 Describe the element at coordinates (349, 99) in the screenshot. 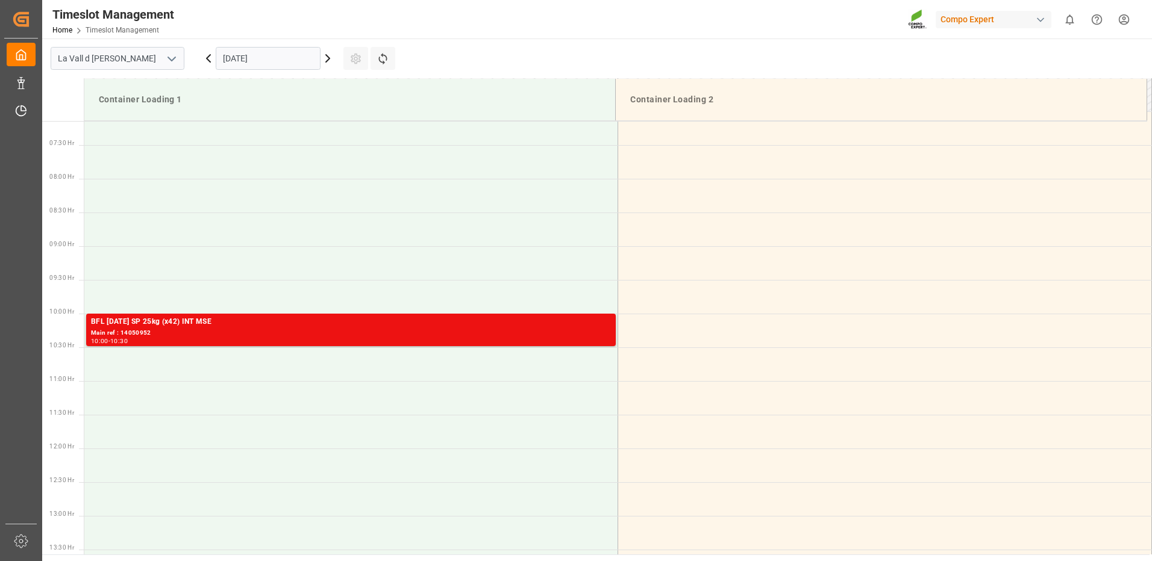

I see `div: Container Loading 1` at that location.